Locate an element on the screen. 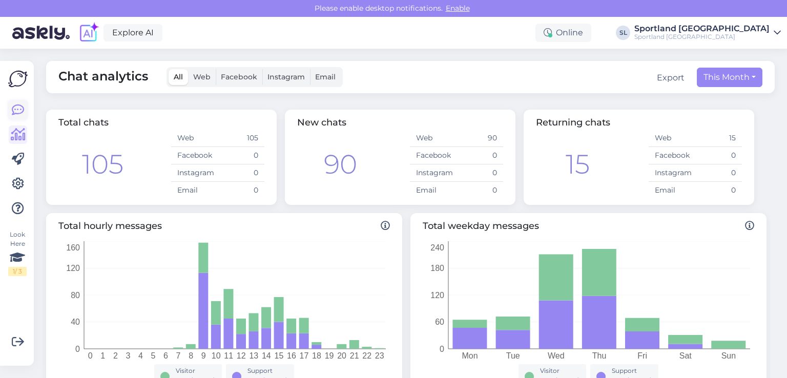 The height and width of the screenshot is (378, 787). tspan: 2 is located at coordinates (115, 356).